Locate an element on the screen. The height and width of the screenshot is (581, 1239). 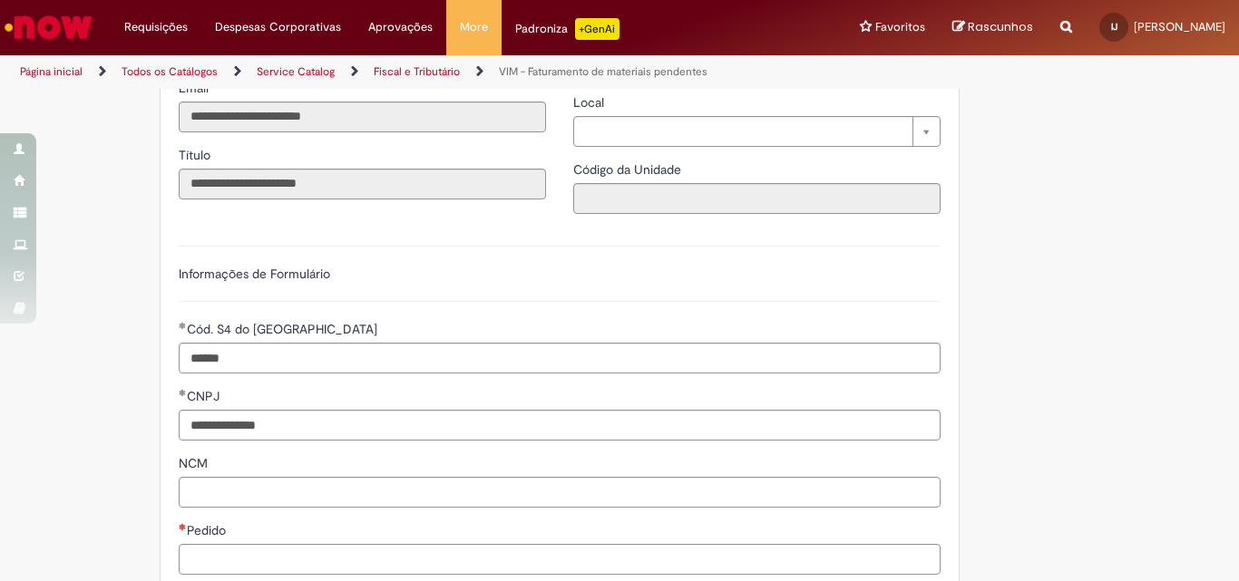
span: Despesas Corporativas is located at coordinates (278, 27).